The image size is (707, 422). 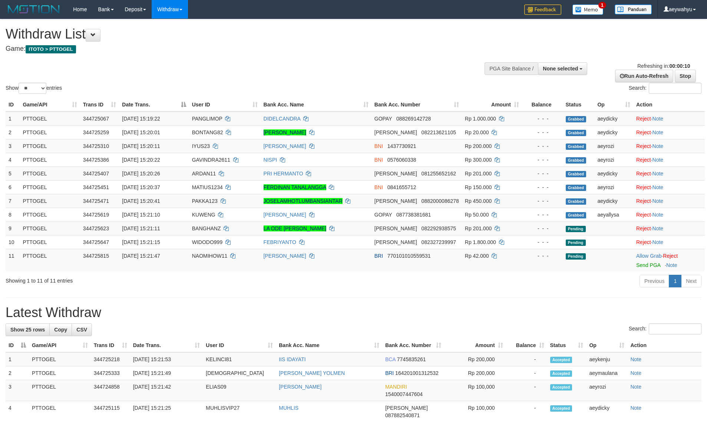 What do you see at coordinates (417, 373) in the screenshot?
I see `span: Copy 164201001312532 to clipboard` at bounding box center [417, 373].